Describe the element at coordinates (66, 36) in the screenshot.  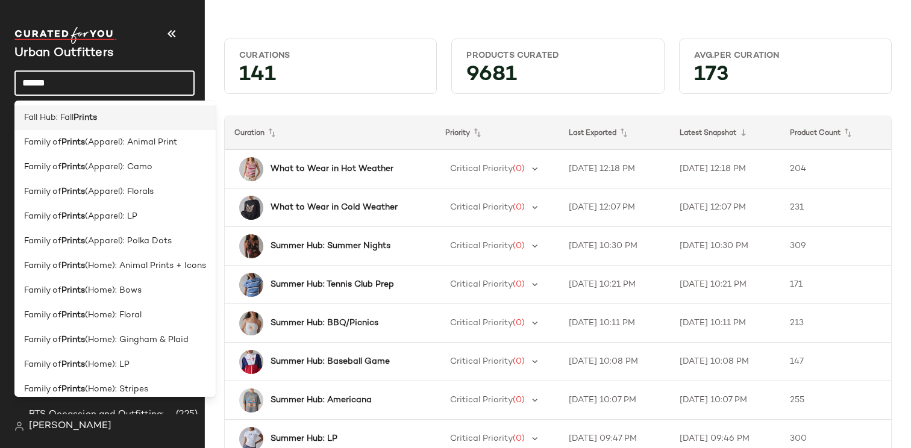
I see `img: cfy_white_logo.C9jOOHJF.svg` at that location.